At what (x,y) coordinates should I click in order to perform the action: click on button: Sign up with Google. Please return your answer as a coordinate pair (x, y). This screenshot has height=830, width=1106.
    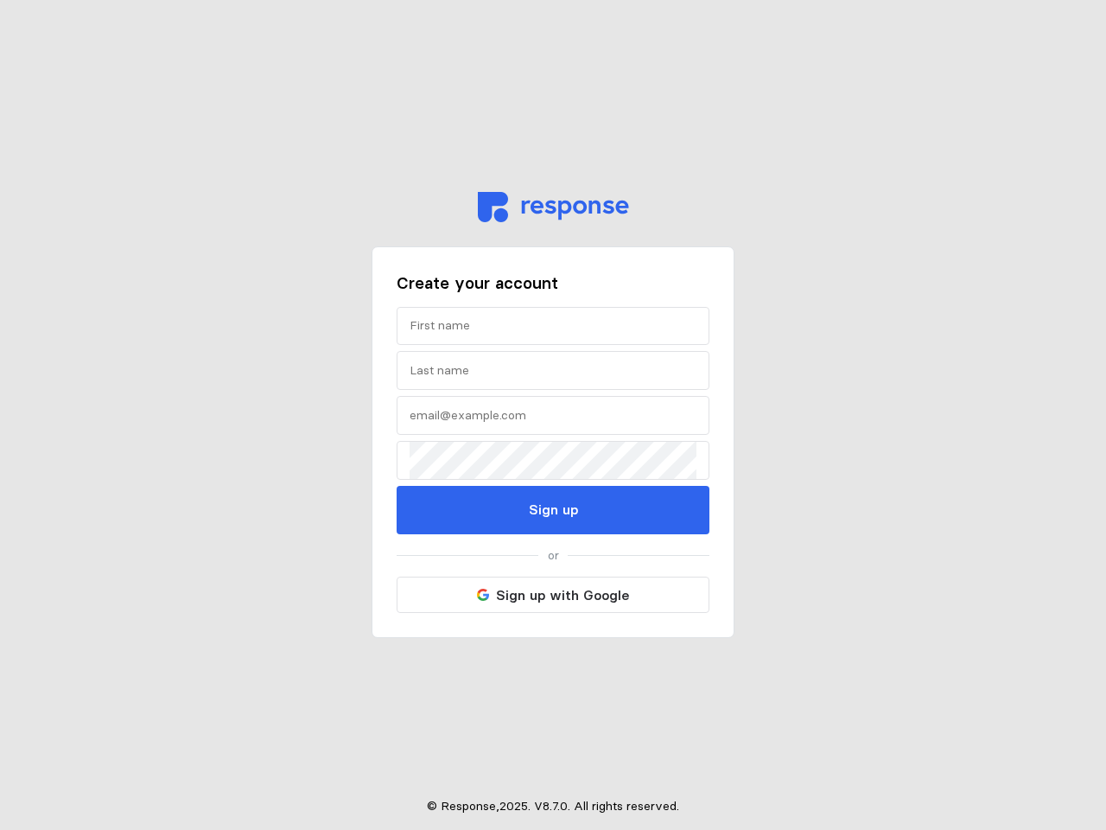
    Looking at the image, I should click on (553, 595).